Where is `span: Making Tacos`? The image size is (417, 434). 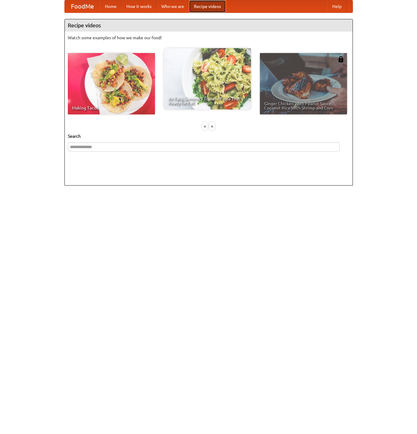
span: Making Tacos is located at coordinates (111, 108).